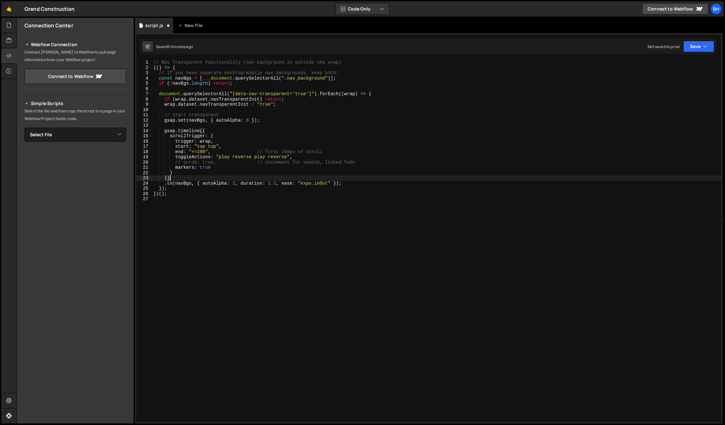  What do you see at coordinates (75, 45) in the screenshot?
I see `h2: Webflow Connection` at bounding box center [75, 45].